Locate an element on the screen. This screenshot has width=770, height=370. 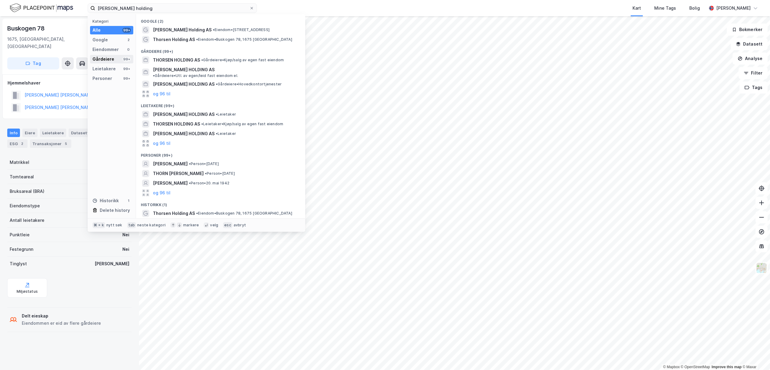
div: Transaksjoner is located at coordinates (50, 144).